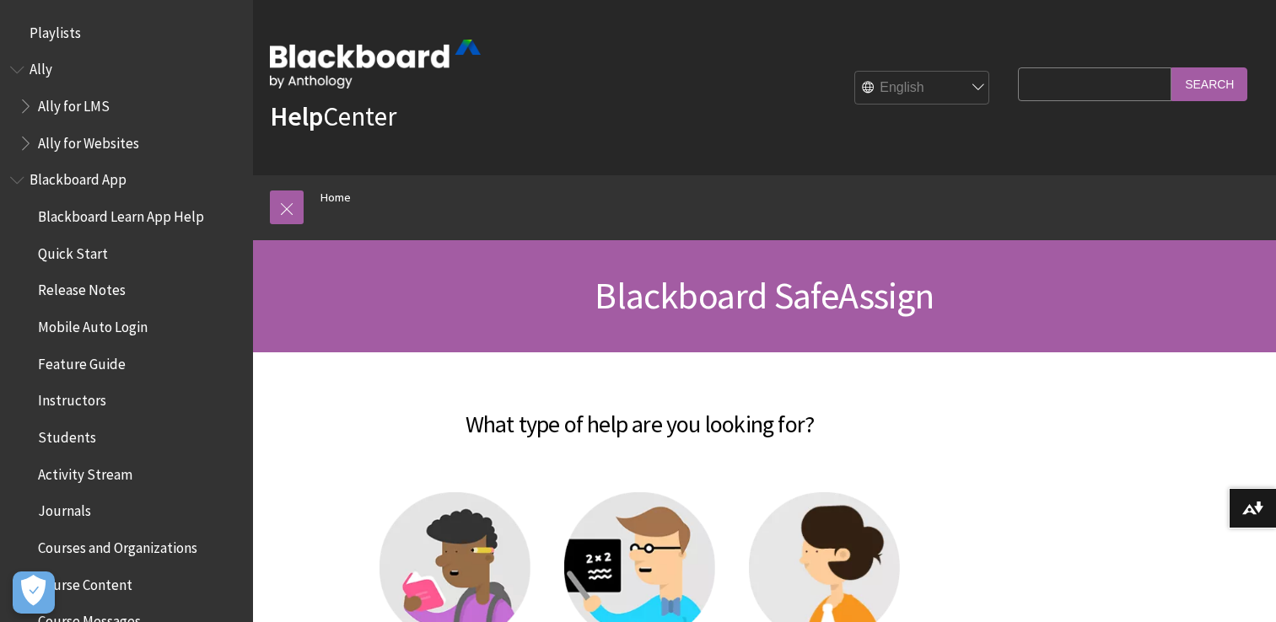 Image resolution: width=1276 pixels, height=622 pixels. I want to click on a: HelpCenter, so click(333, 116).